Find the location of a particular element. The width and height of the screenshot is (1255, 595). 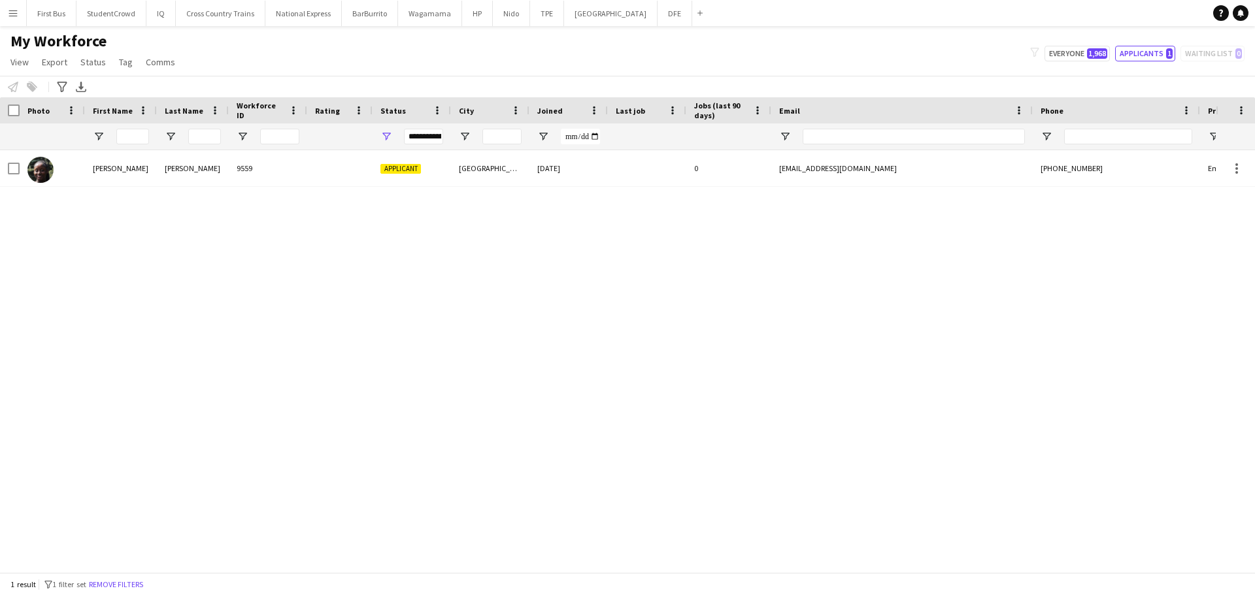

span: Comms is located at coordinates (160, 62).